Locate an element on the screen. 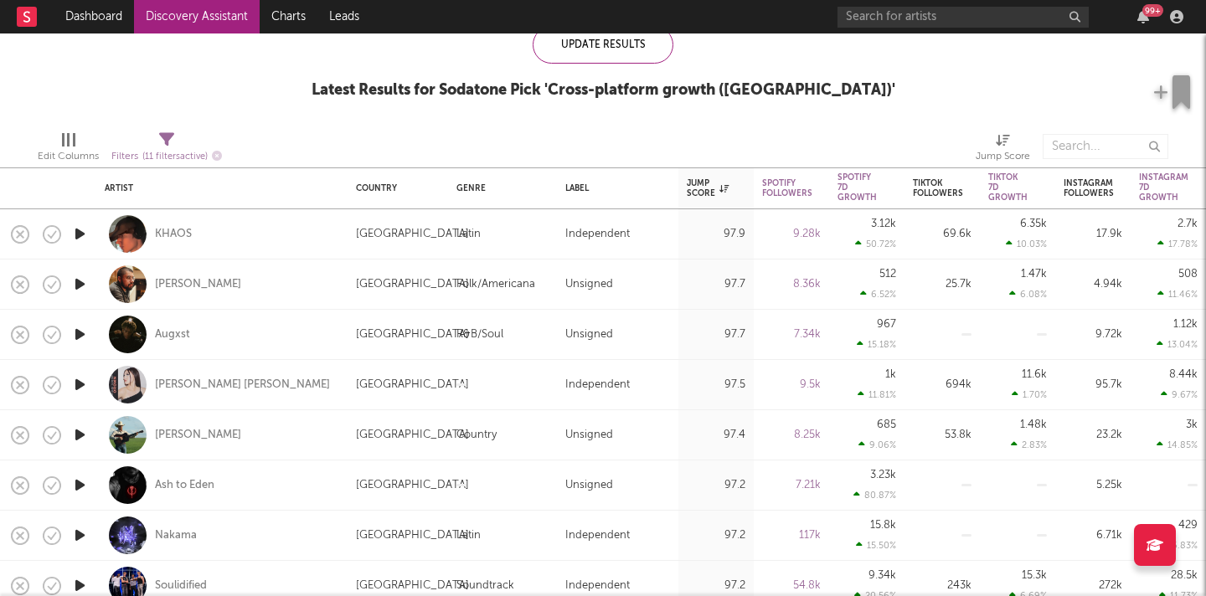 The height and width of the screenshot is (596, 1206). div: 117k is located at coordinates (791, 536).